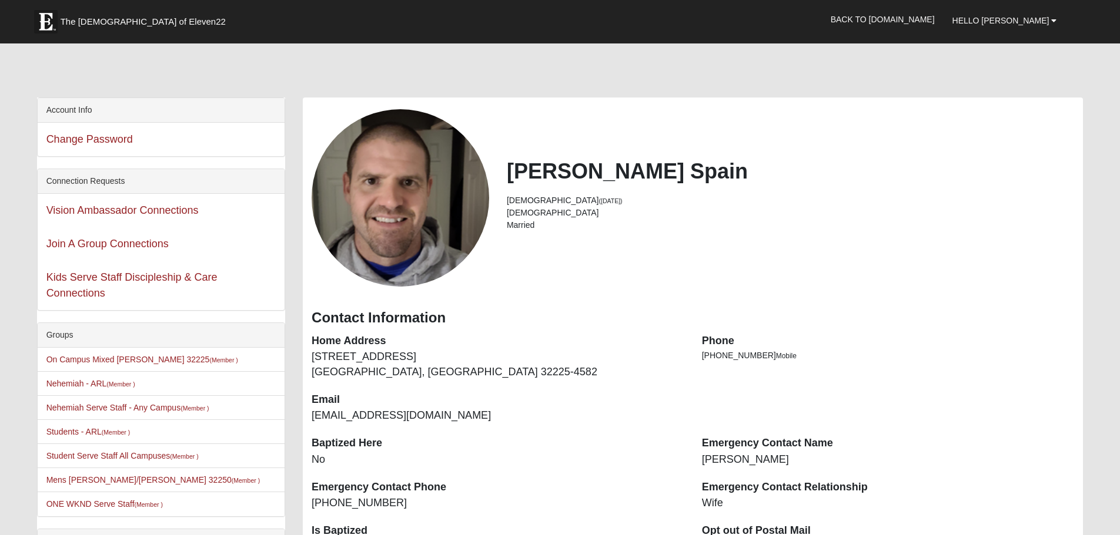 Image resolution: width=1120 pixels, height=535 pixels. I want to click on div: Account Info, so click(161, 110).